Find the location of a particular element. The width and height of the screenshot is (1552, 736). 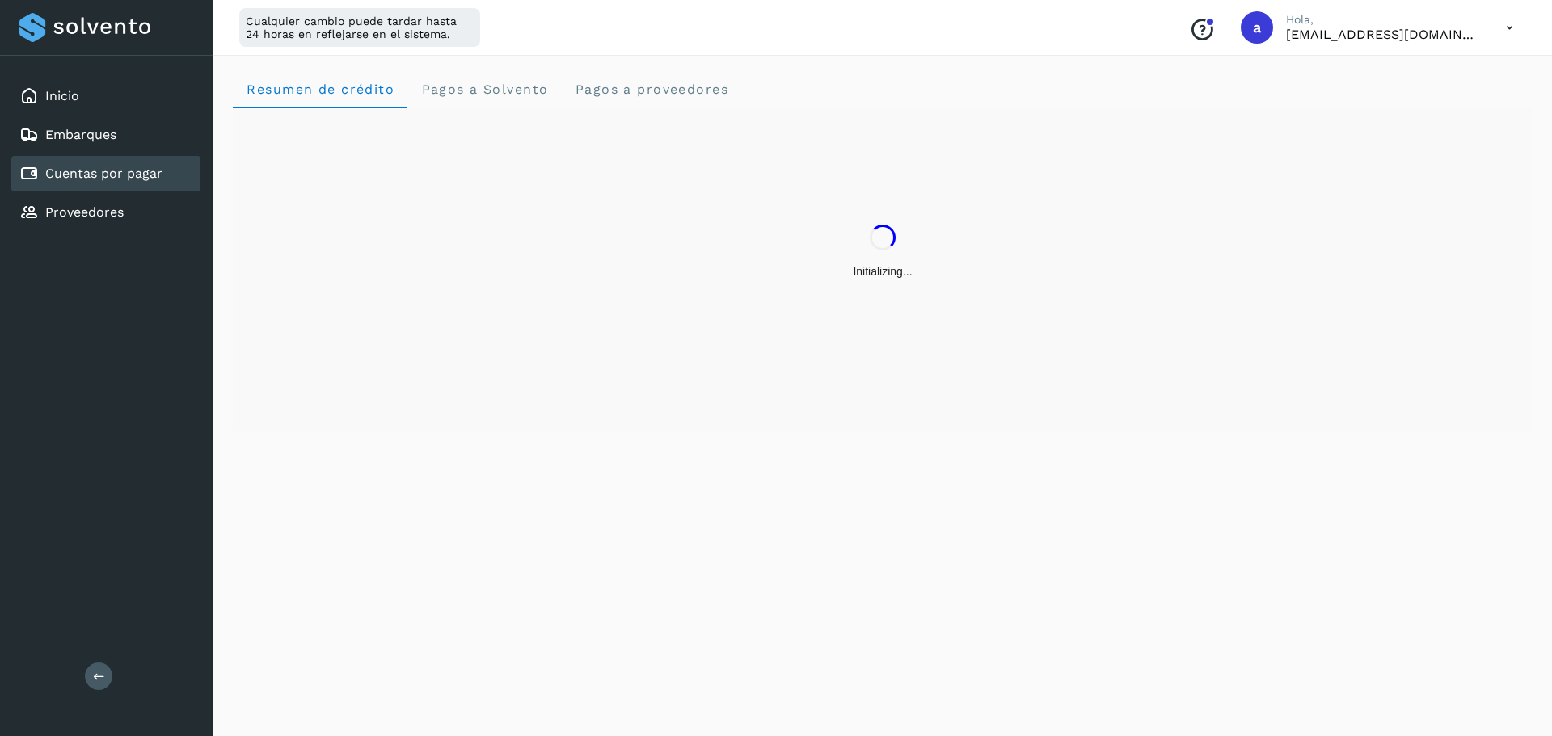

div: Proveedores is located at coordinates (106, 213).